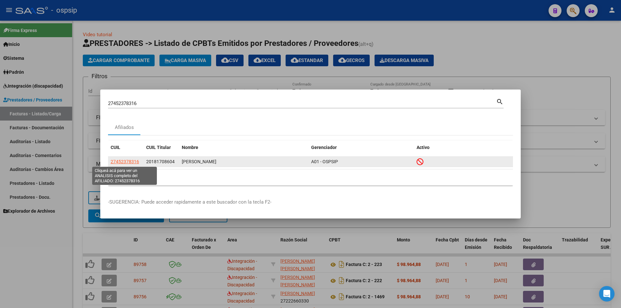  What do you see at coordinates (464, 147) in the screenshot?
I see `datatable-header-cell: Activo` at bounding box center [464, 147].